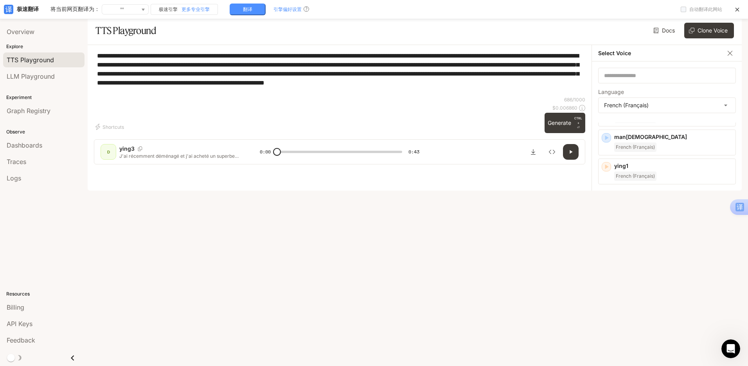 The image size is (748, 366). What do you see at coordinates (533, 152) in the screenshot?
I see `button: Download audio` at bounding box center [533, 152].